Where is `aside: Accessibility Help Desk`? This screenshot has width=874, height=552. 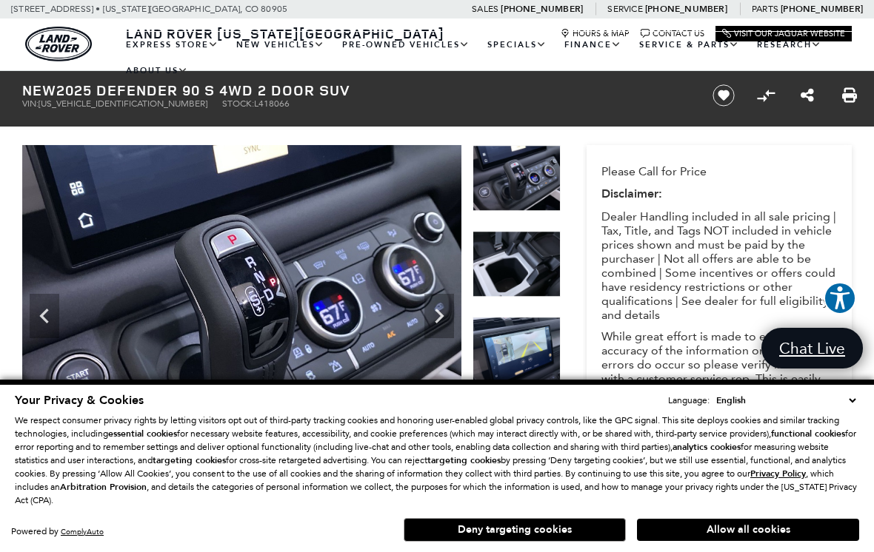
aside: Accessibility Help Desk is located at coordinates (839, 300).